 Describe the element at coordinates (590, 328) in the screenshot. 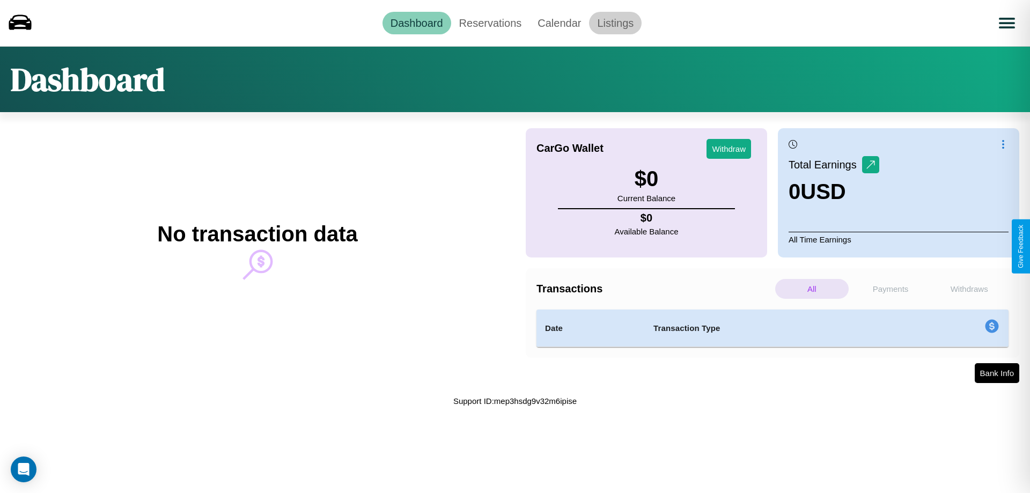

I see `h4: Date` at that location.